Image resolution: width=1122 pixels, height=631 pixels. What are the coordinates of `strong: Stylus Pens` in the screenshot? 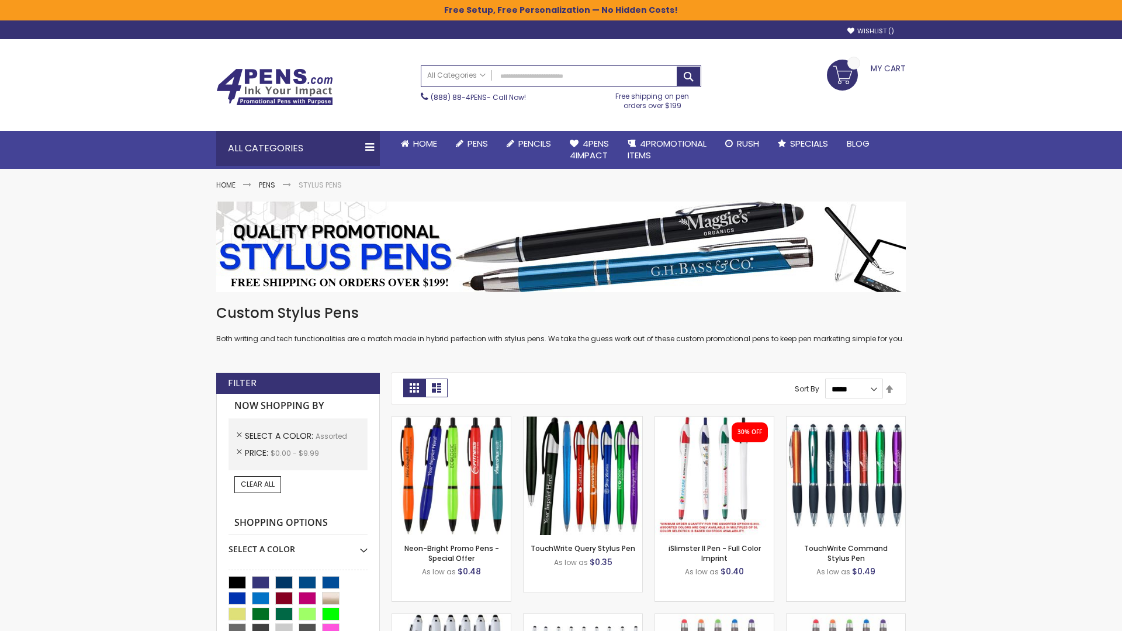 It's located at (320, 185).